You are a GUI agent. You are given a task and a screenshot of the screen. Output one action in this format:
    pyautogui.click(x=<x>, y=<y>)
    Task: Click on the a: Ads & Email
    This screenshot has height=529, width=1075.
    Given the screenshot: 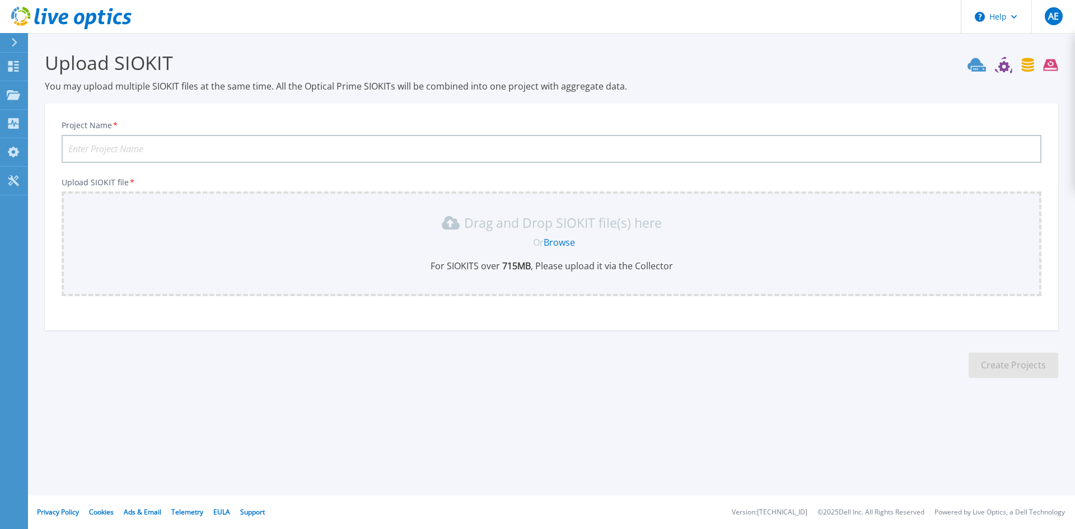 What is the action you would take?
    pyautogui.click(x=142, y=512)
    